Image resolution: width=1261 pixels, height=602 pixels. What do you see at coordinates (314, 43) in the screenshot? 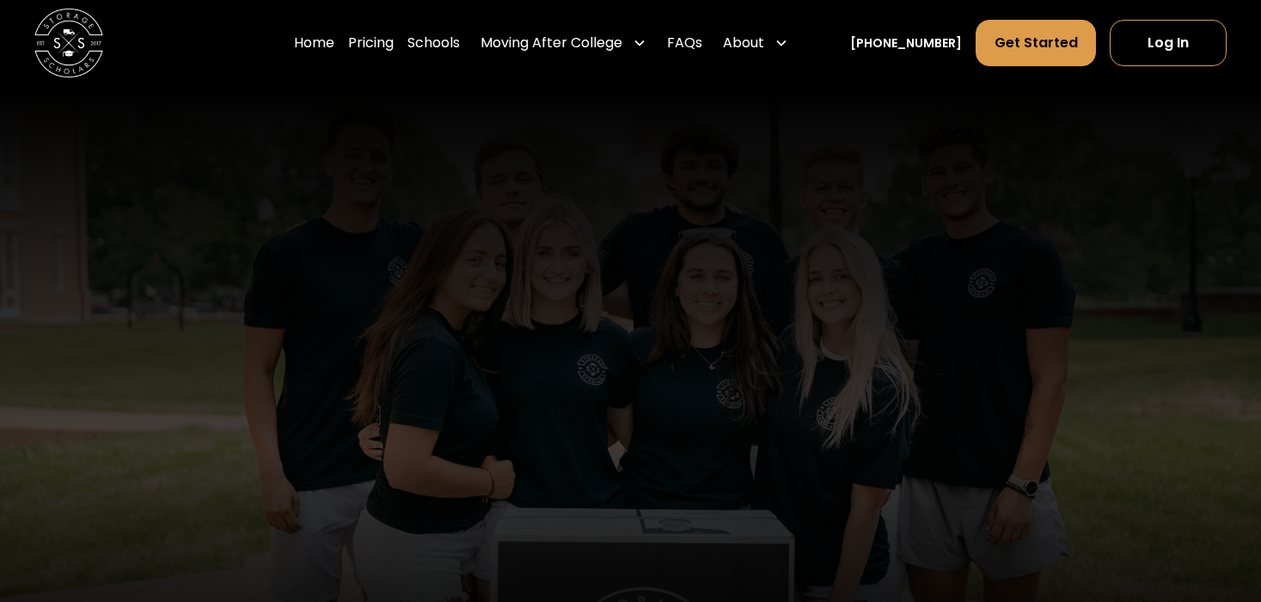
I see `a: Home` at bounding box center [314, 43].